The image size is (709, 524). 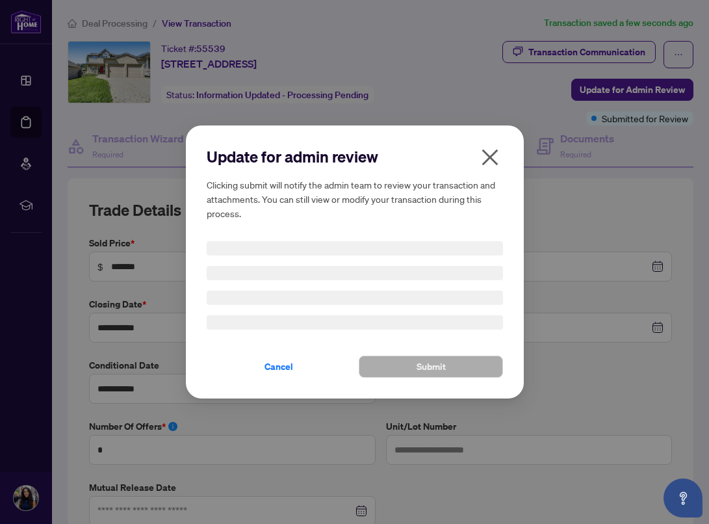 What do you see at coordinates (279, 367) in the screenshot?
I see `button: Cancel` at bounding box center [279, 367].